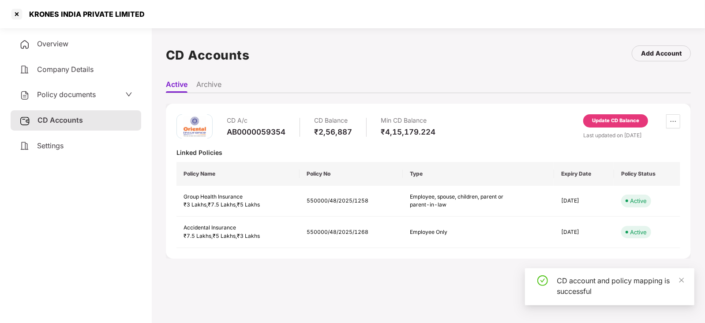 The image size is (705, 323). What do you see at coordinates (543, 281) in the screenshot?
I see `span: check-circle` at bounding box center [543, 281].